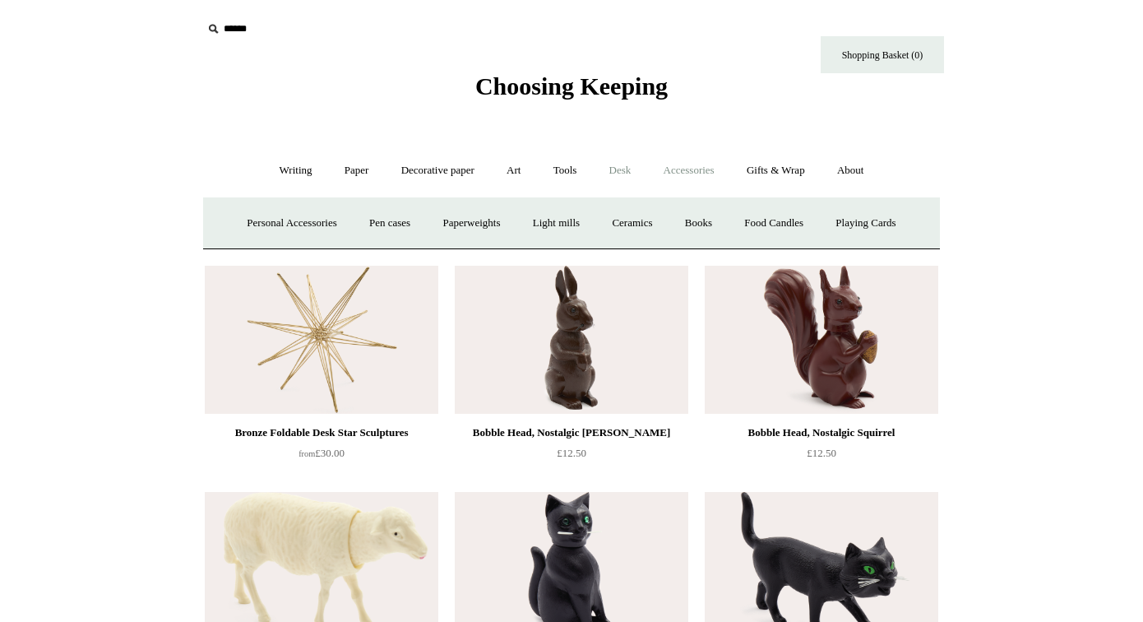 The height and width of the screenshot is (622, 1143). I want to click on a: Paper, so click(357, 170).